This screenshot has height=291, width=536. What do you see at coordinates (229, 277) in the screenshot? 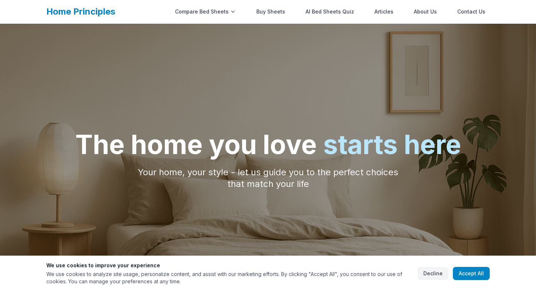
I see `p: We use cookies to analyze site usage, personalize content, and assist with our marketing efforts....` at bounding box center [229, 277].